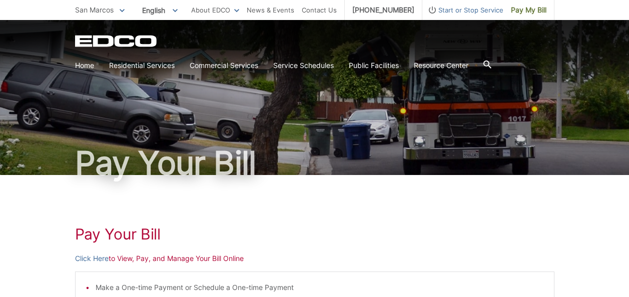  What do you see at coordinates (92, 259) in the screenshot?
I see `a: Click Here` at bounding box center [92, 259].